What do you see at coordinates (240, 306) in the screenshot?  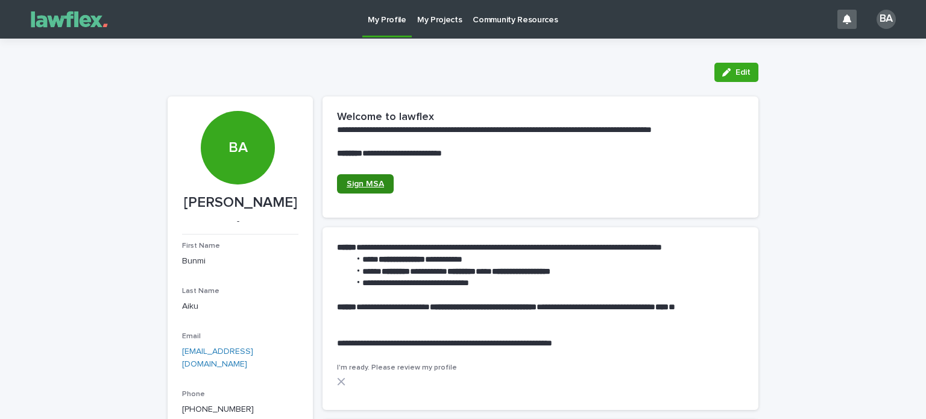 I see `p: Aiku` at bounding box center [240, 306].